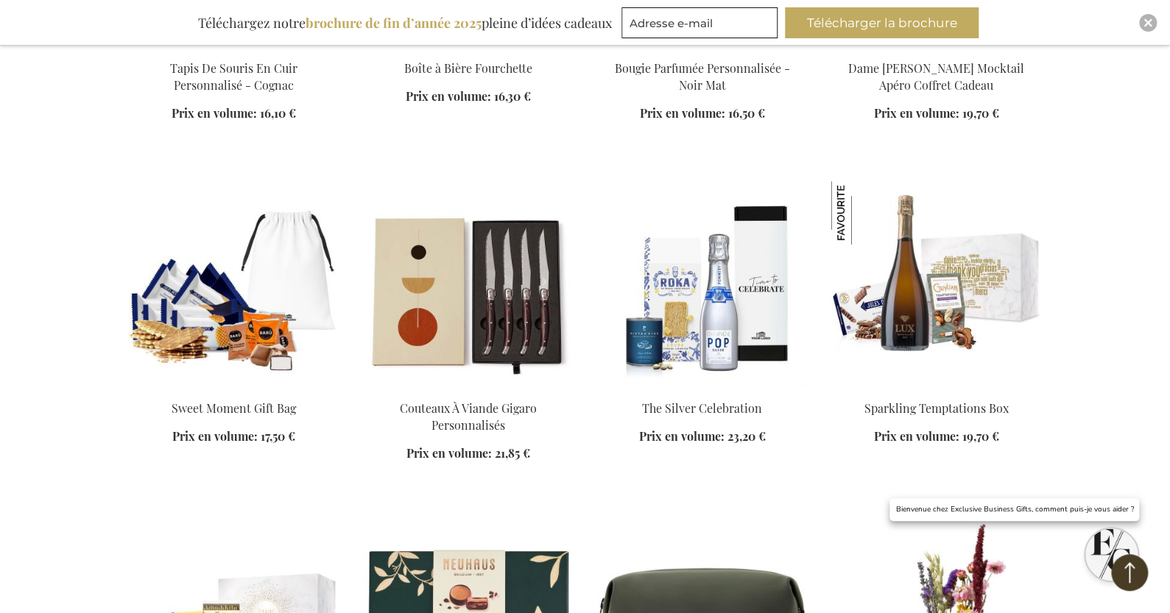  What do you see at coordinates (699, 23) in the screenshot?
I see `input: Adresse e-mail` at bounding box center [699, 23].